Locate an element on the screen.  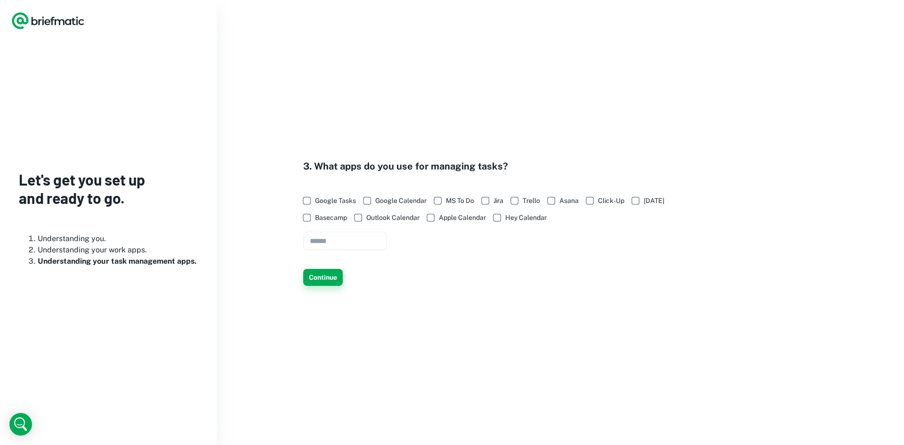
span: Basecamp is located at coordinates (331, 218).